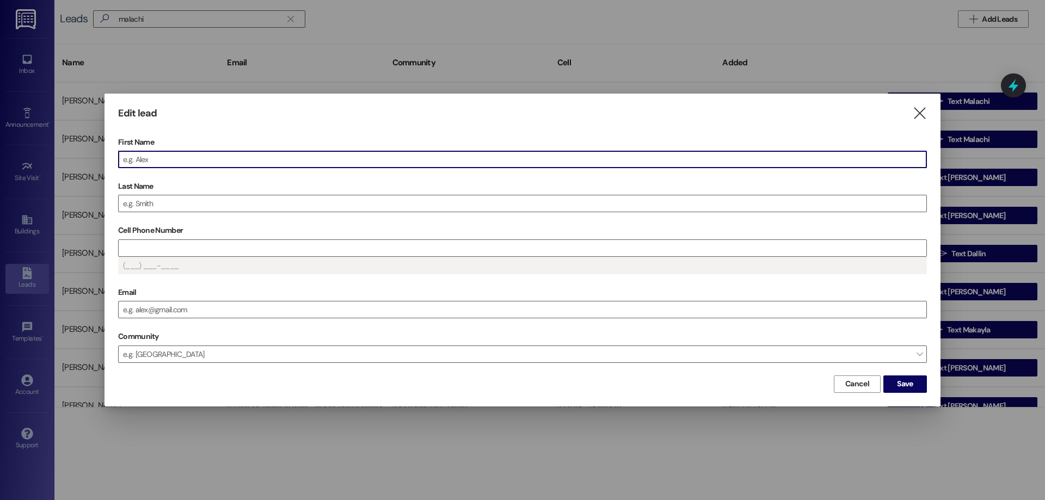  What do you see at coordinates (523, 230) in the screenshot?
I see `label: Cell Phone Number` at bounding box center [523, 230].